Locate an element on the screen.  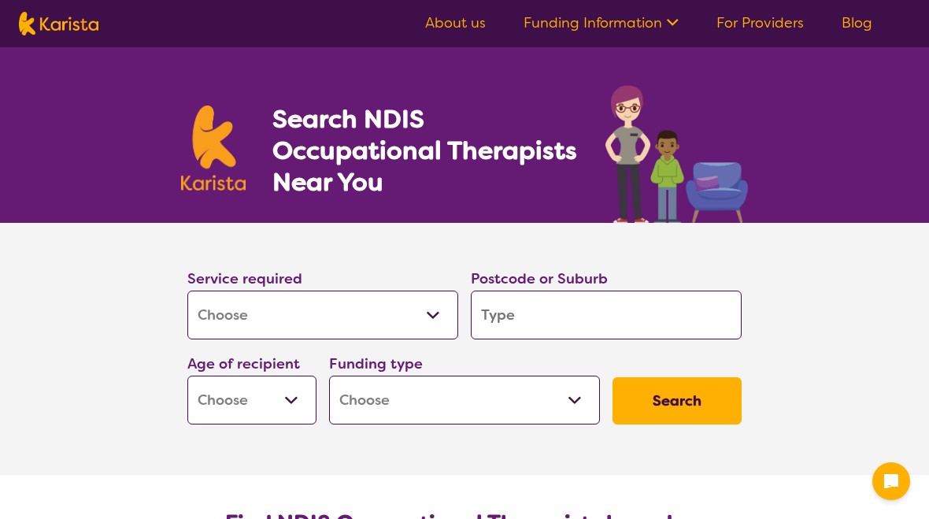
img: occupational-therapy is located at coordinates (676, 154).